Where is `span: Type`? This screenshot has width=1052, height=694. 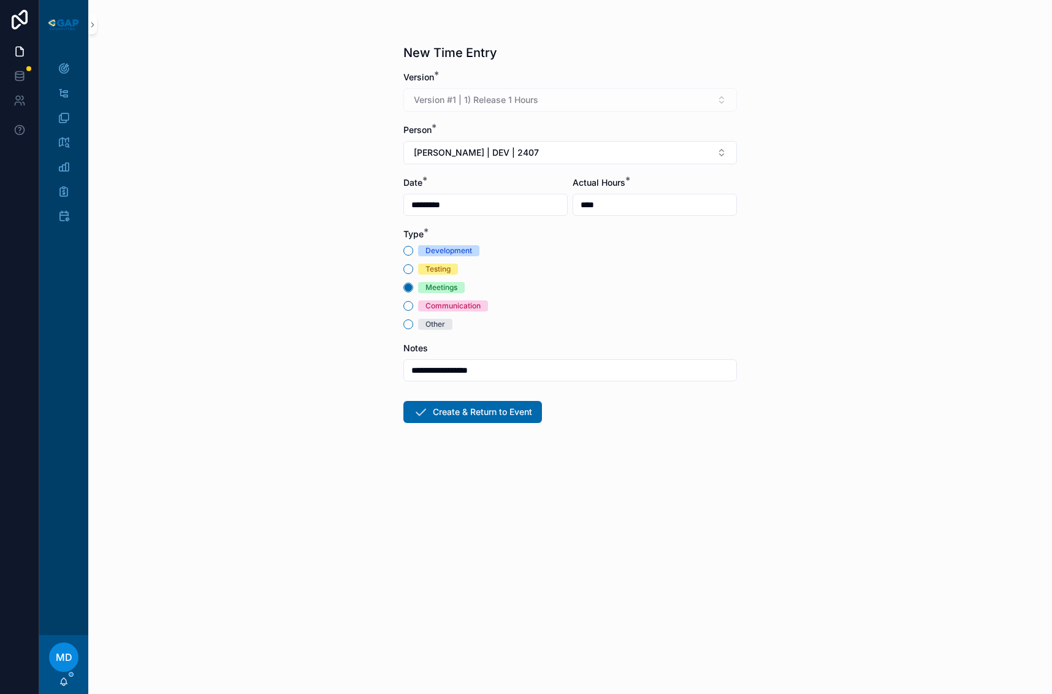
span: Type is located at coordinates (413, 234).